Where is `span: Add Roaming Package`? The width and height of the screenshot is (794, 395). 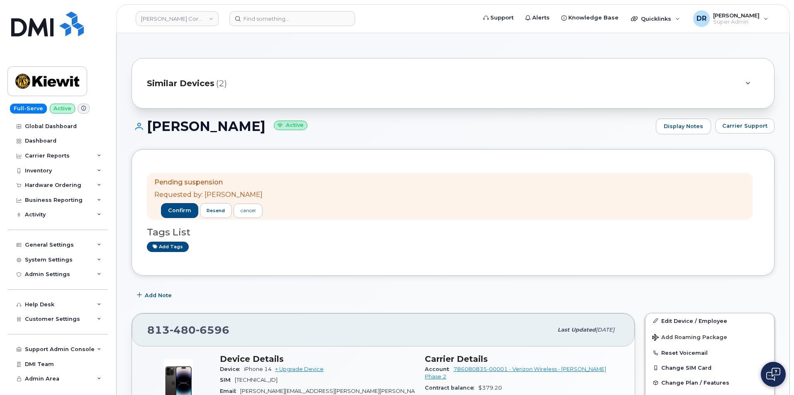
span: Add Roaming Package is located at coordinates (689, 338).